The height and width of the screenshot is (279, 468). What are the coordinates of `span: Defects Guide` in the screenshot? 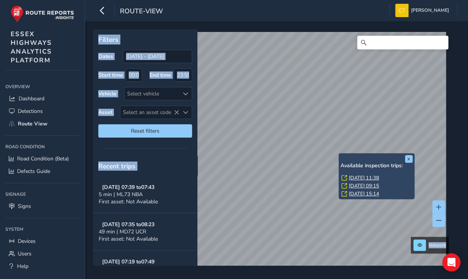 It's located at (33, 171).